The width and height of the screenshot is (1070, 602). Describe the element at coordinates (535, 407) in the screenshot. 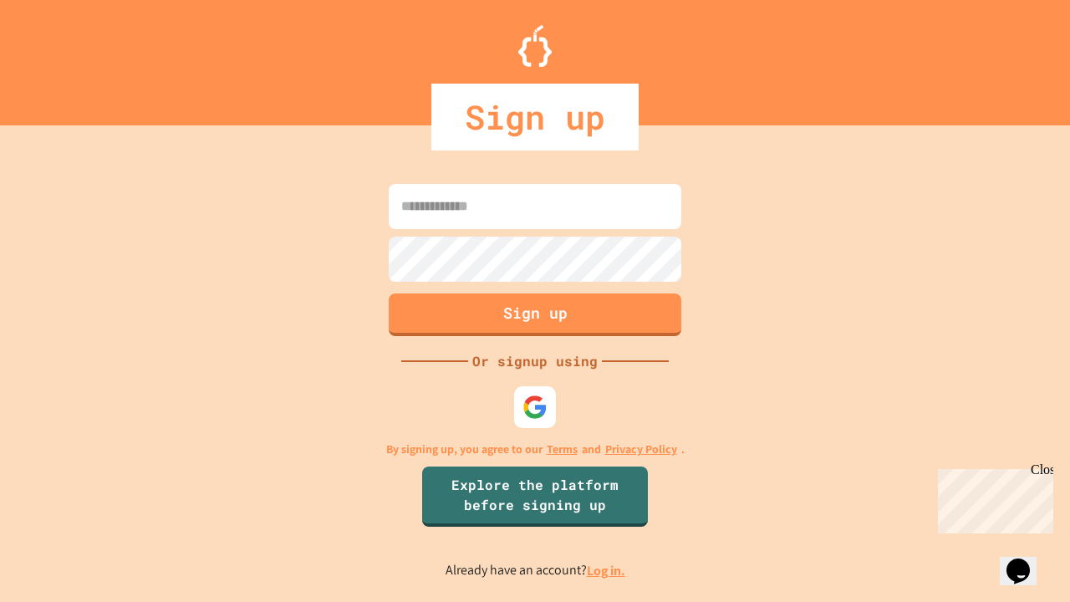

I see `img: google-icon.svg` at that location.